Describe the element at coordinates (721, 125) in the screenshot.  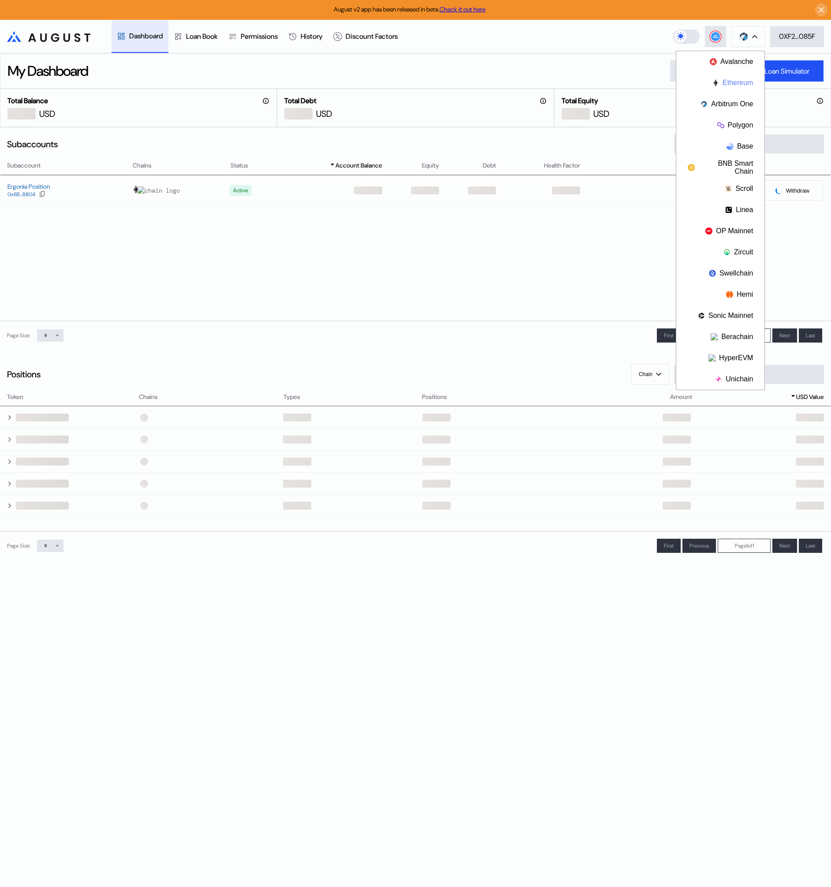
I see `button: Polygon` at that location.